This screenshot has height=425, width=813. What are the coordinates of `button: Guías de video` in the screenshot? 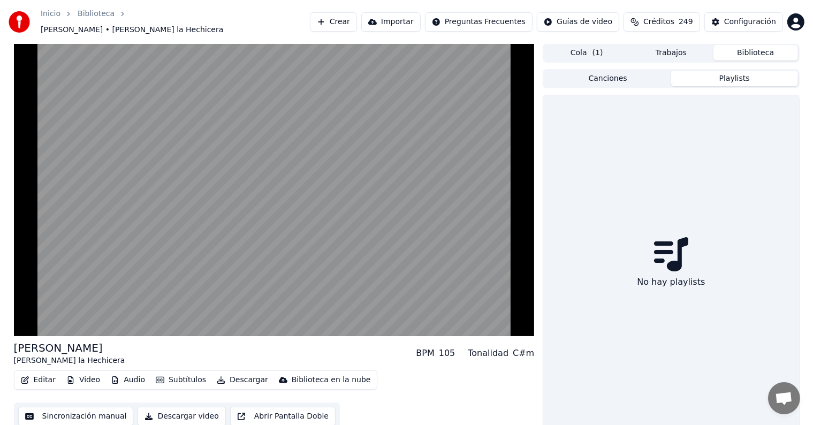 It's located at (578, 22).